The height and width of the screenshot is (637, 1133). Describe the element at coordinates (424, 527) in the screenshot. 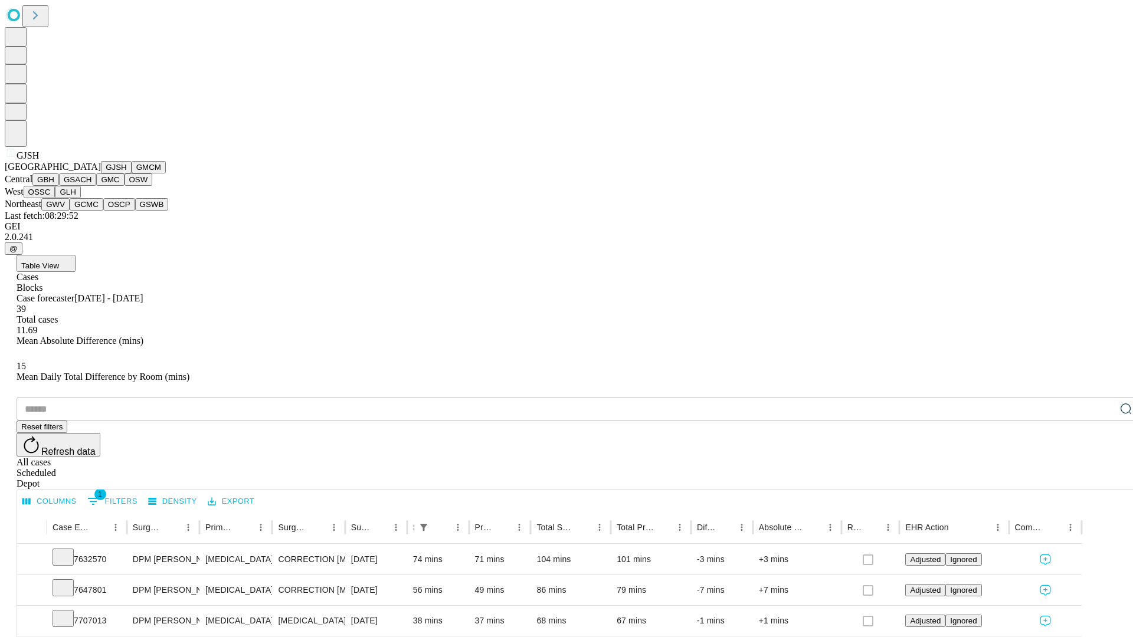

I see `div: 1 active filter` at that location.